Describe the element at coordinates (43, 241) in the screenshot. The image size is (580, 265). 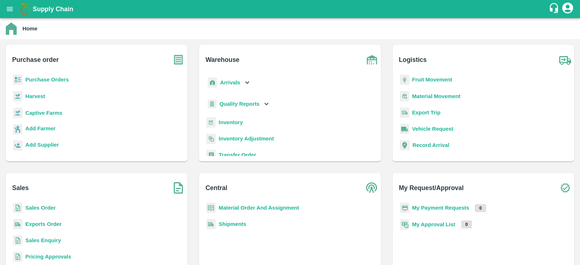
I see `a: Sales Enquiry` at that location.